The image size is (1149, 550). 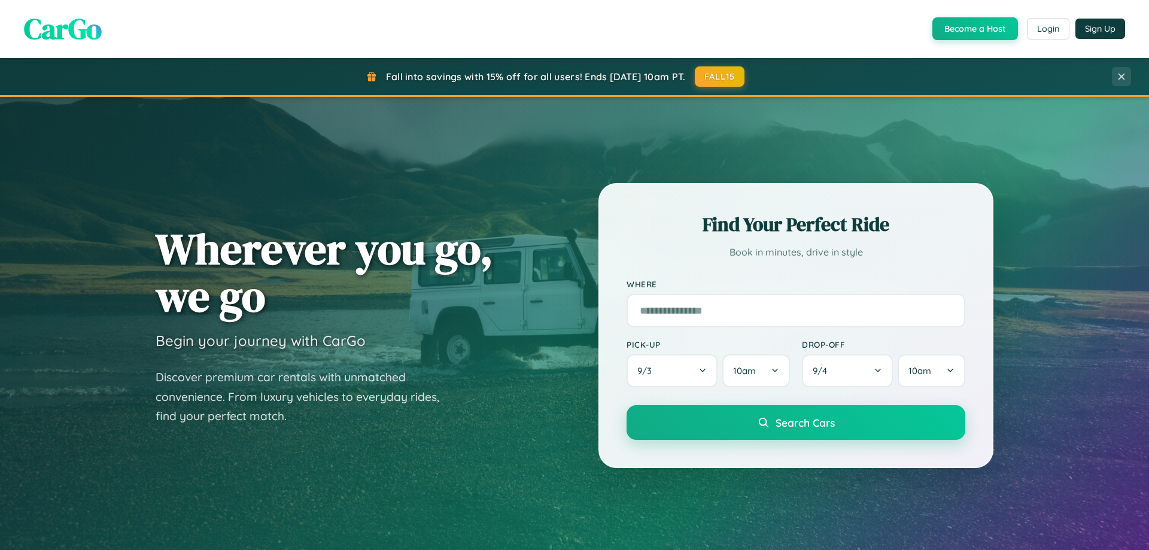 What do you see at coordinates (796, 423) in the screenshot?
I see `button: Search Cars` at bounding box center [796, 423].